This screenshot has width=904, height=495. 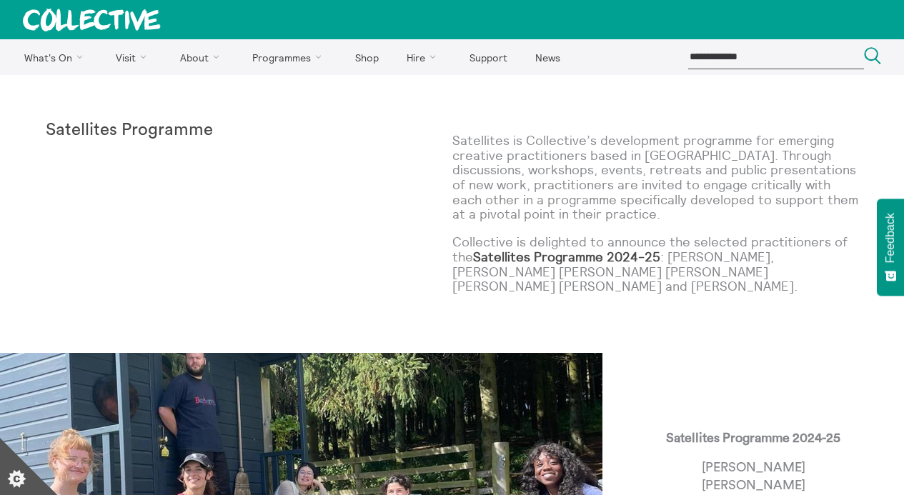 I want to click on a: Shop, so click(x=367, y=57).